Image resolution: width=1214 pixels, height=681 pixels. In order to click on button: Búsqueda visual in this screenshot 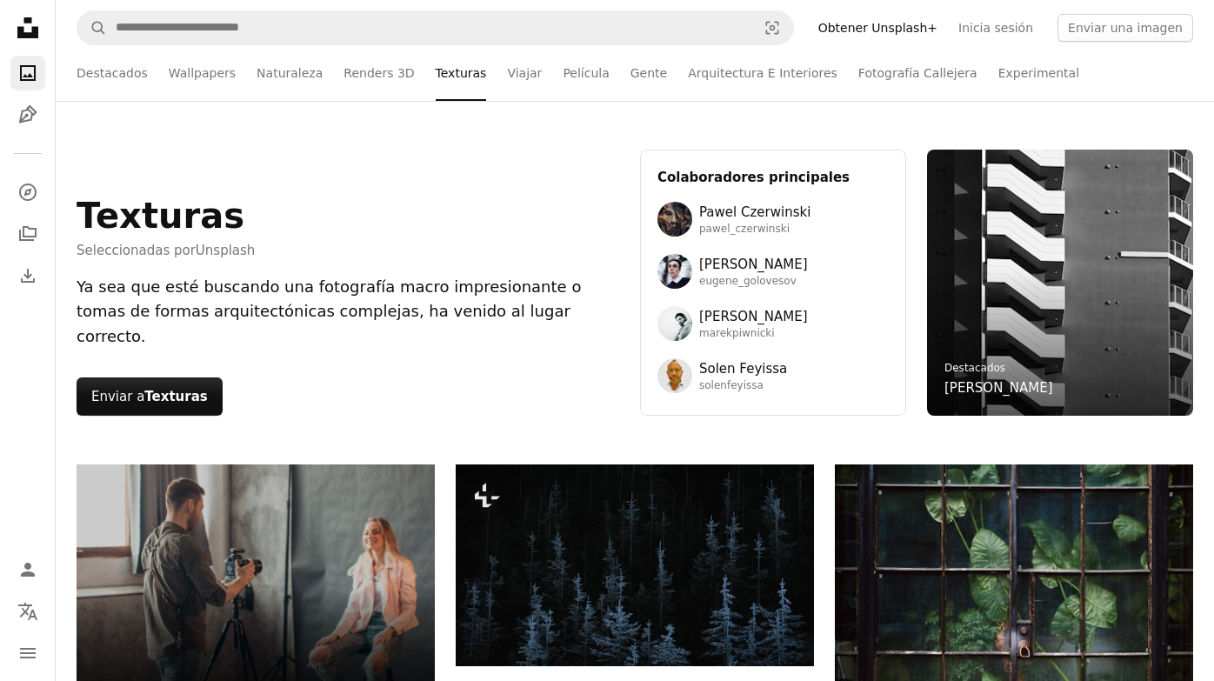, I will do `click(772, 28)`.